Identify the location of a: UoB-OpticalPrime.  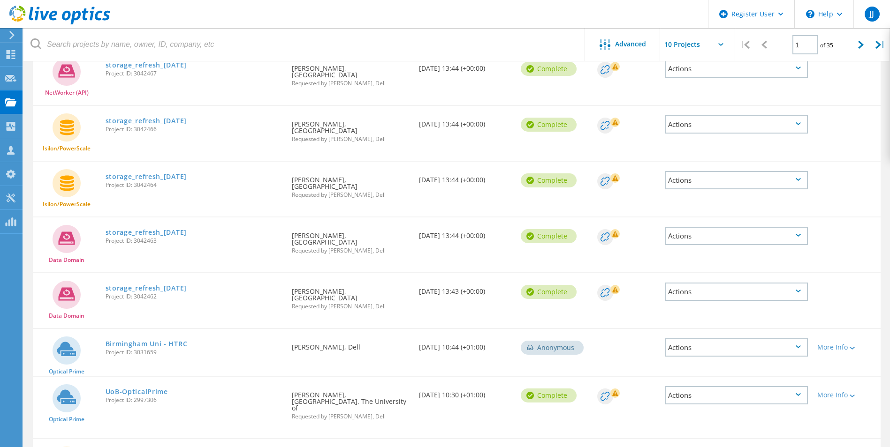
(136, 392).